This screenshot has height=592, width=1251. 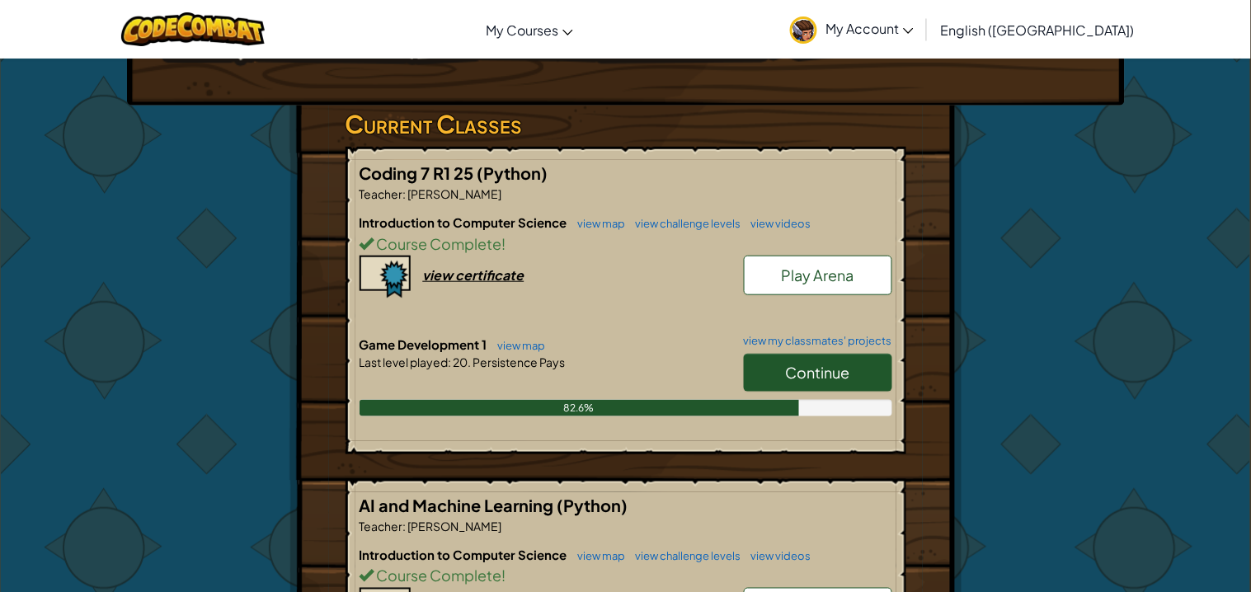 I want to click on a: view my classmates' projects, so click(x=814, y=341).